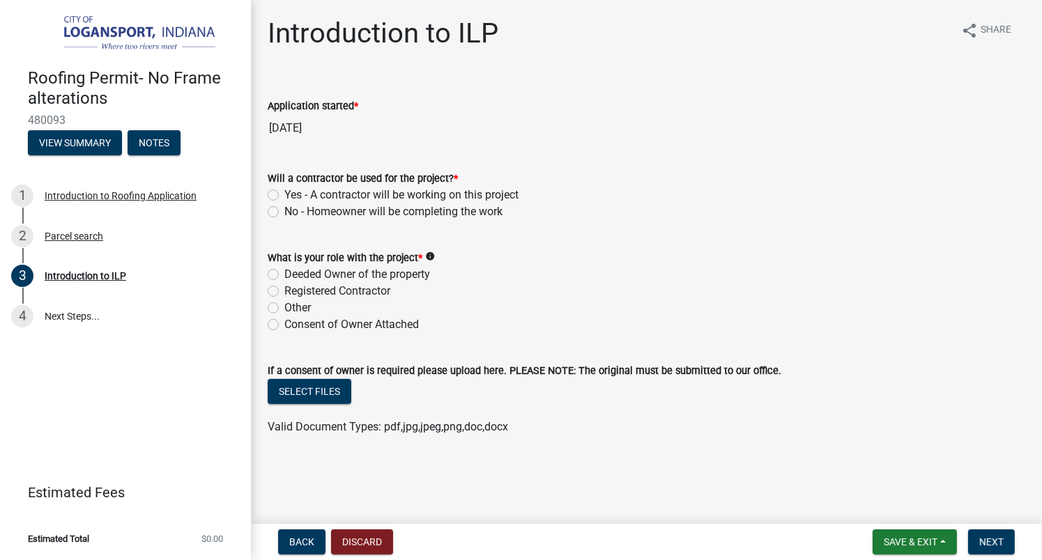 The height and width of the screenshot is (560, 1042). I want to click on img: City of Logansport, Indiana, so click(128, 34).